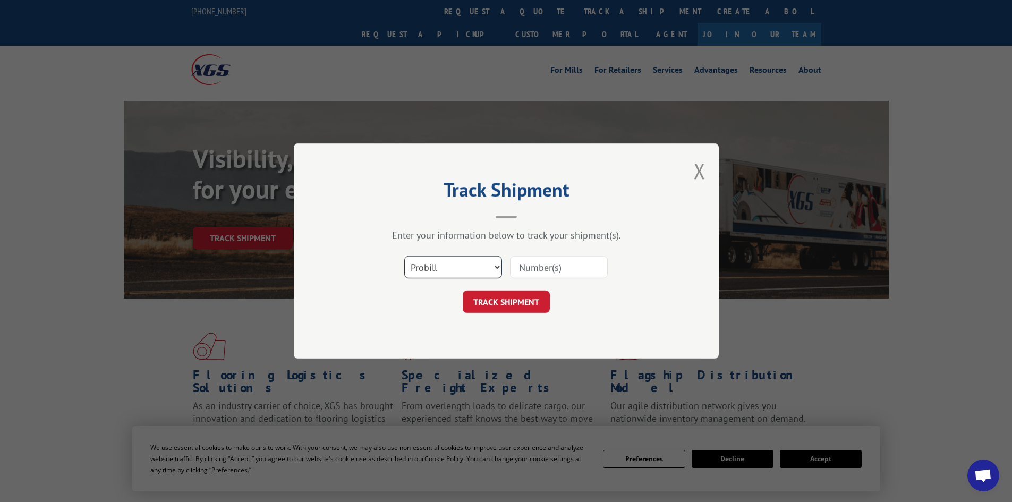  I want to click on h2: Track Shipment, so click(506, 192).